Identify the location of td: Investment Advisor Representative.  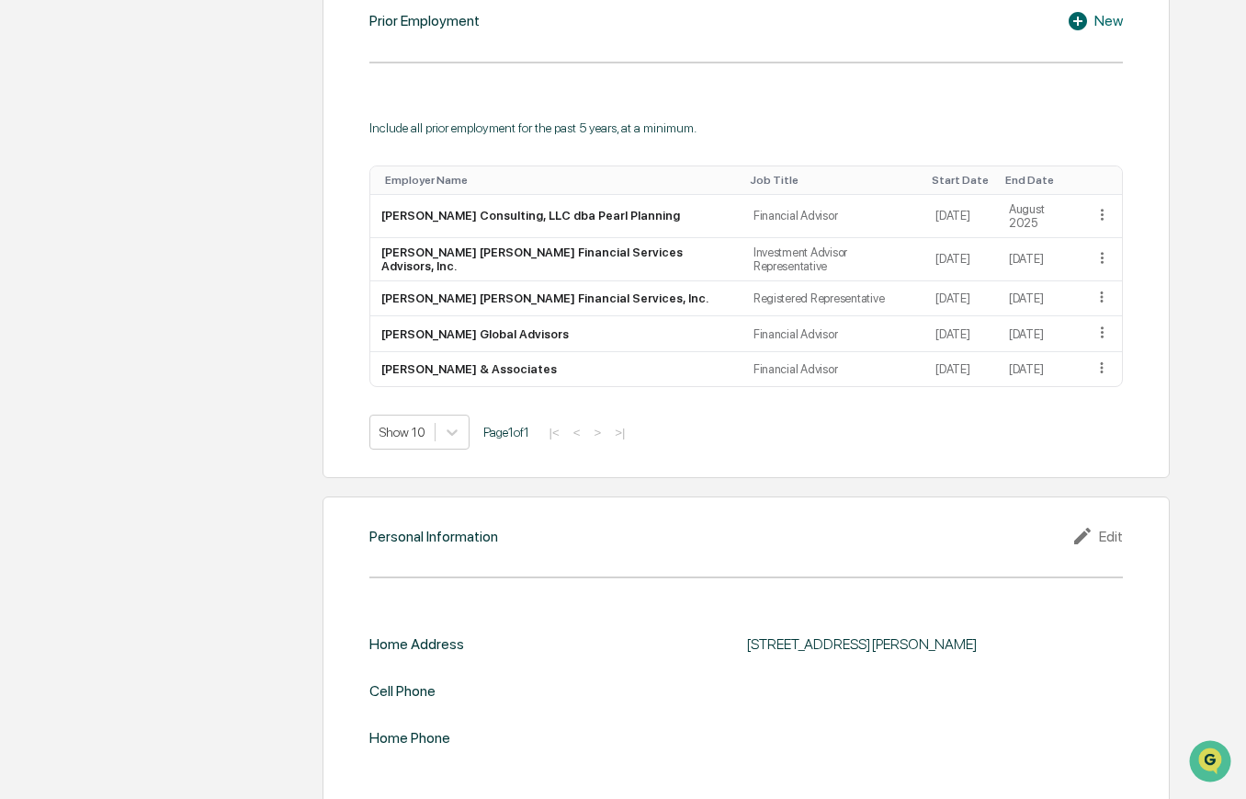
(834, 259).